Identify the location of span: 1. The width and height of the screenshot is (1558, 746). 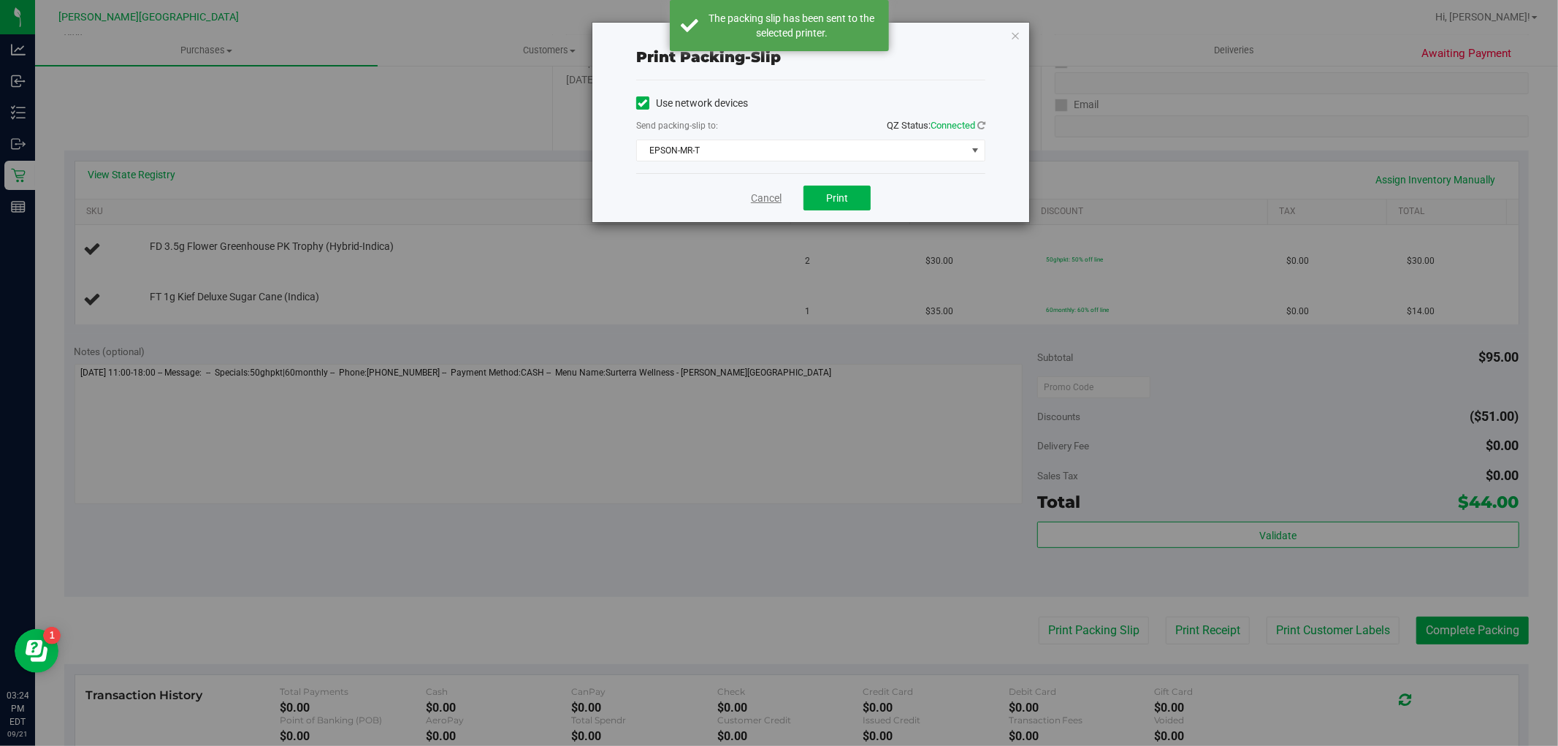
(9, 8).